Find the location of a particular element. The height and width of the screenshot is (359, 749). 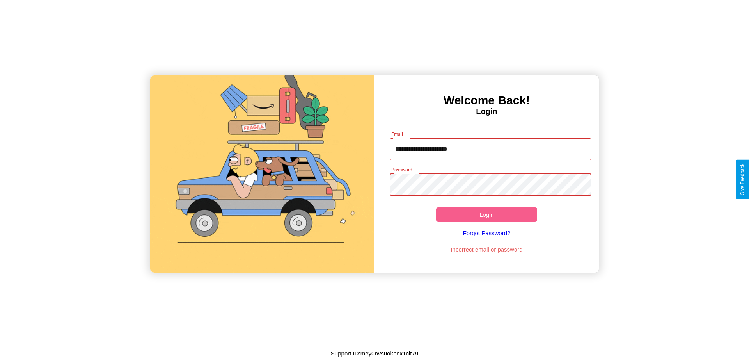

p: Incorrect email or password is located at coordinates (487, 249).